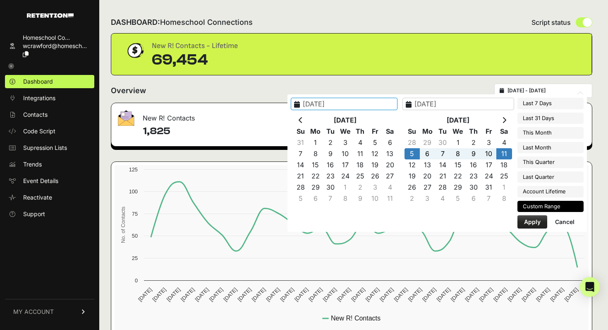 Image resolution: width=608 pixels, height=330 pixels. I want to click on a: Event Details, so click(50, 181).